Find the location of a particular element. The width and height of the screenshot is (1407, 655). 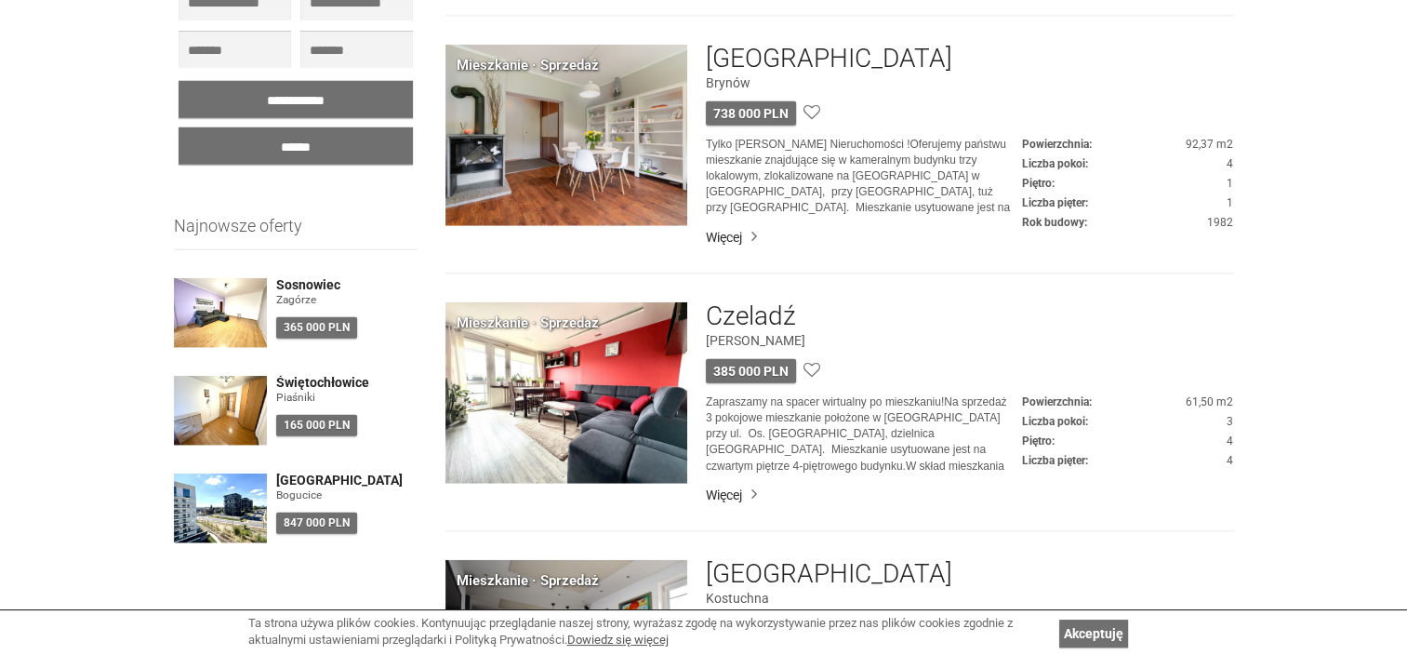

h3: Czeladź is located at coordinates (750, 316).